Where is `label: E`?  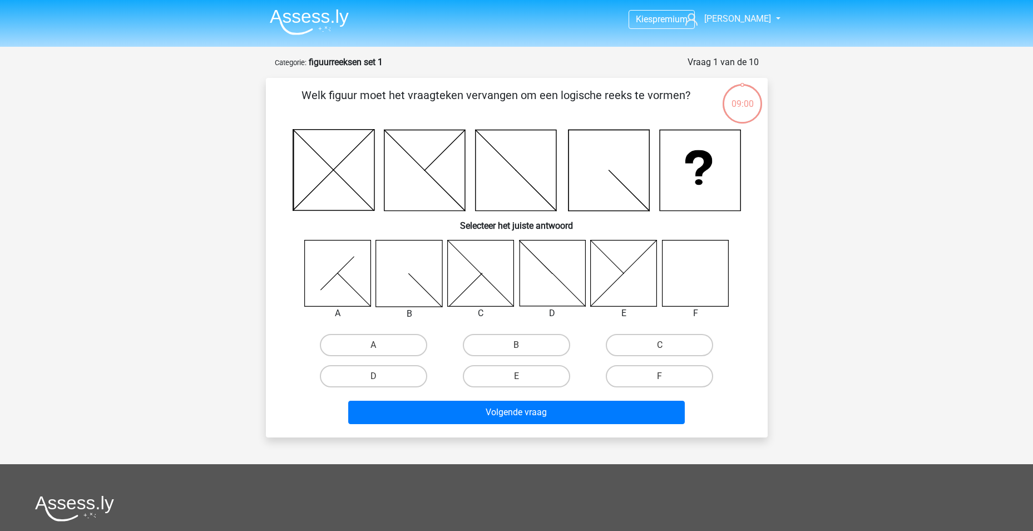 label: E is located at coordinates (516, 376).